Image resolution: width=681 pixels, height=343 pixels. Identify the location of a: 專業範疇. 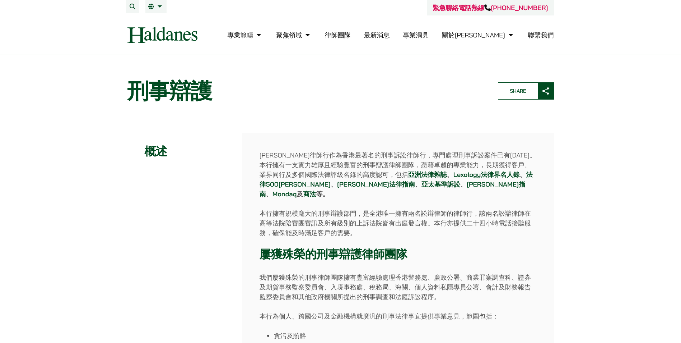
(245, 35).